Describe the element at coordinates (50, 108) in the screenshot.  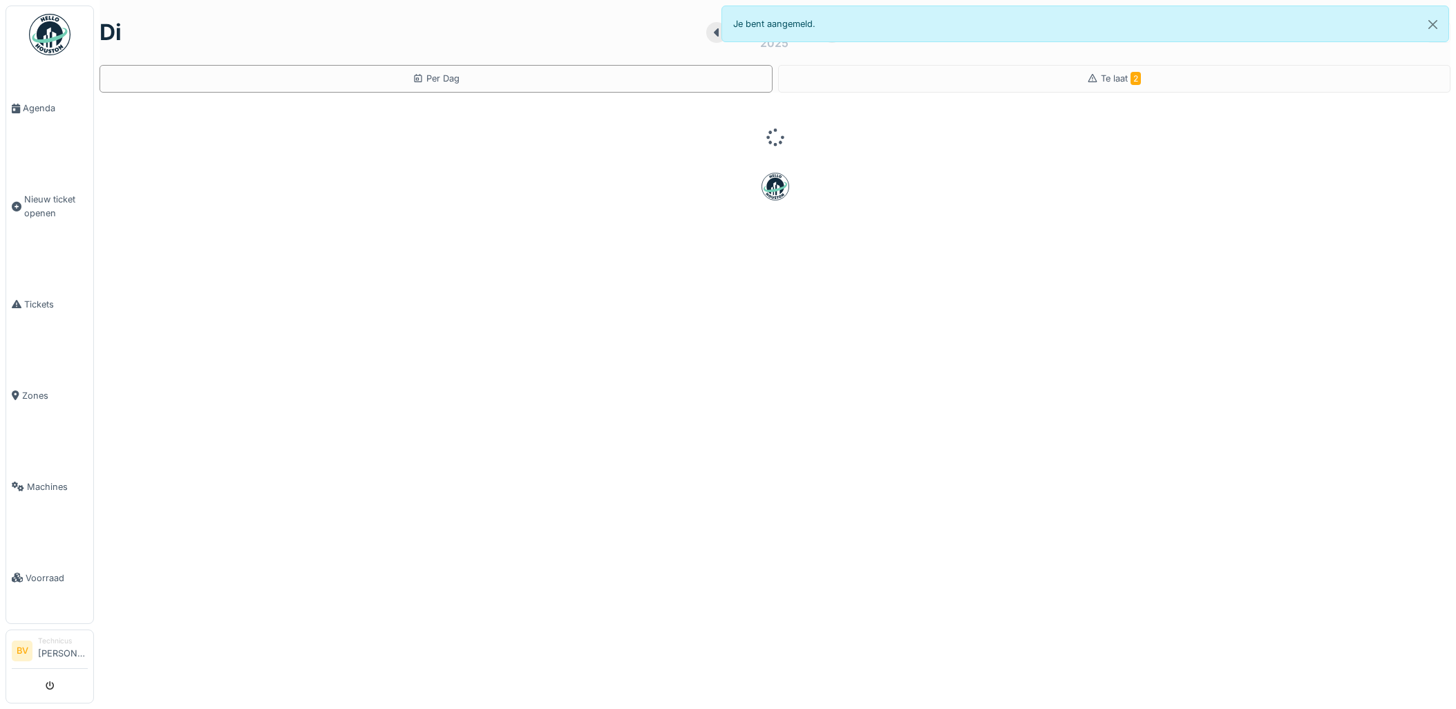
I see `a: Agenda` at that location.